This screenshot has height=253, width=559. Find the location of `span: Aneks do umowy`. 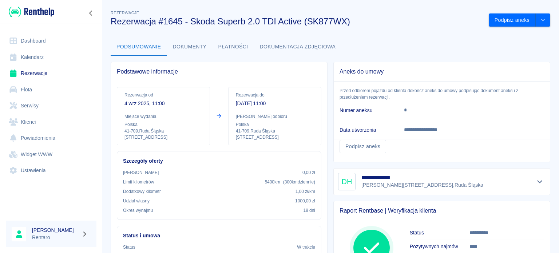

span: Aneks do umowy is located at coordinates (442, 72).